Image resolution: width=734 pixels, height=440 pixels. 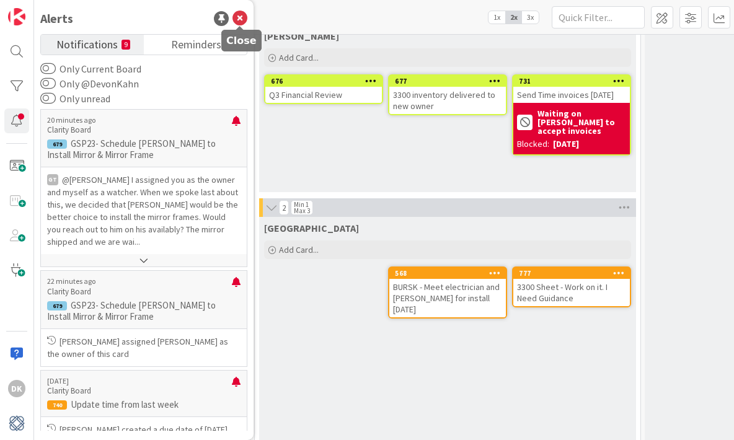 What do you see at coordinates (139, 281) in the screenshot?
I see `p: 22 minutes ago` at bounding box center [139, 281].